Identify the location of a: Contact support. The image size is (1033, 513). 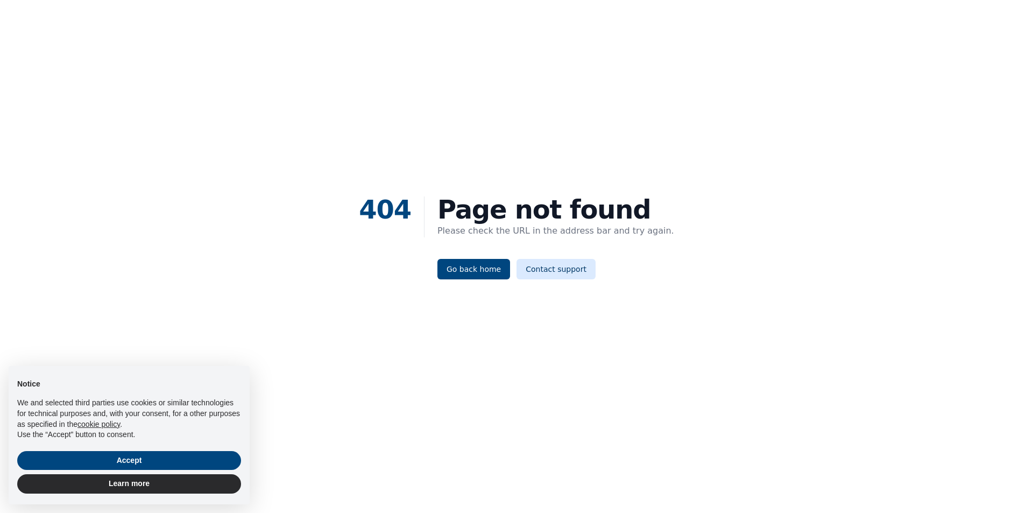
(556, 269).